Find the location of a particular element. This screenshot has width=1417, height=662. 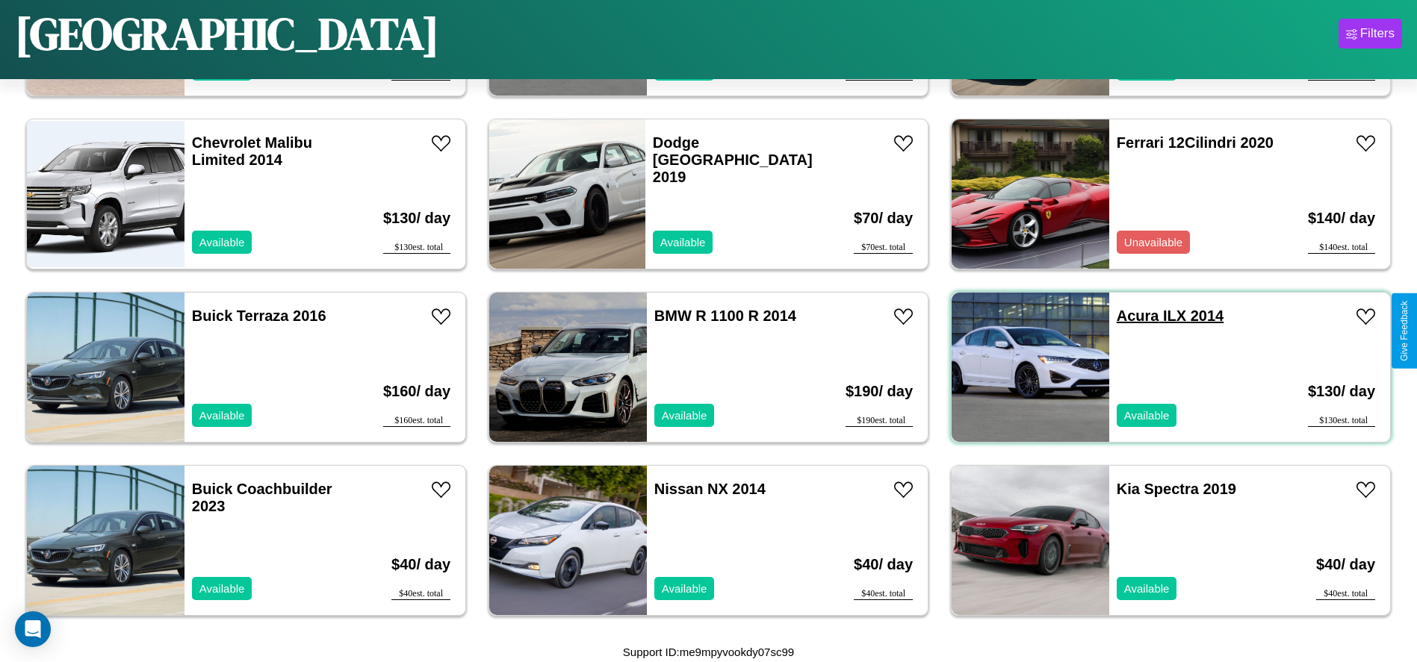

h3: $ 140 / day is located at coordinates (1341, 218).